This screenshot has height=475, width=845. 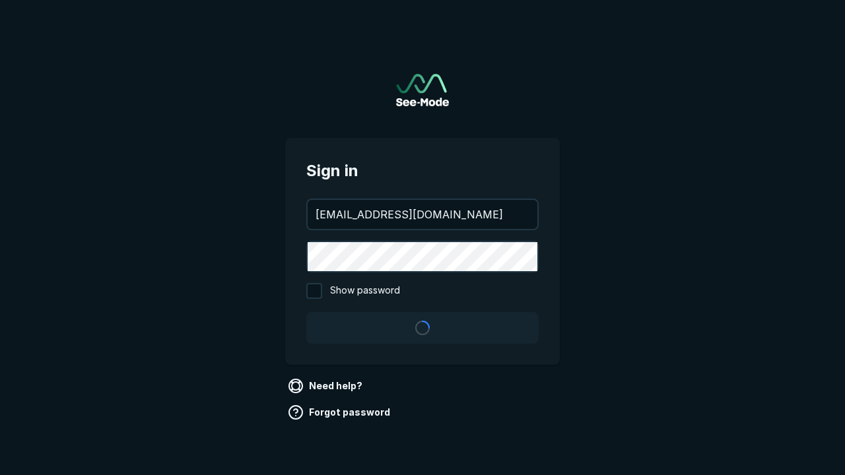 I want to click on a: Forgot password, so click(x=340, y=412).